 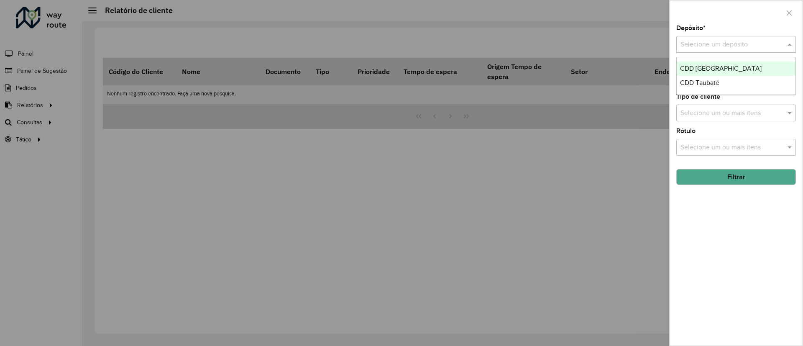 What do you see at coordinates (686, 131) in the screenshot?
I see `label: Rótulo` at bounding box center [686, 131].